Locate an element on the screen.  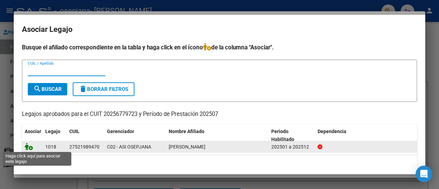
span: Borrar Filtros is located at coordinates (104, 89).